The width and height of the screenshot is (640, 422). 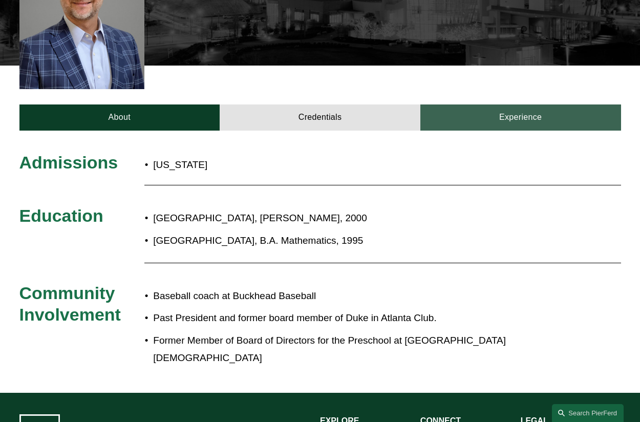 What do you see at coordinates (70, 303) in the screenshot?
I see `span: Community Involvement` at bounding box center [70, 303].